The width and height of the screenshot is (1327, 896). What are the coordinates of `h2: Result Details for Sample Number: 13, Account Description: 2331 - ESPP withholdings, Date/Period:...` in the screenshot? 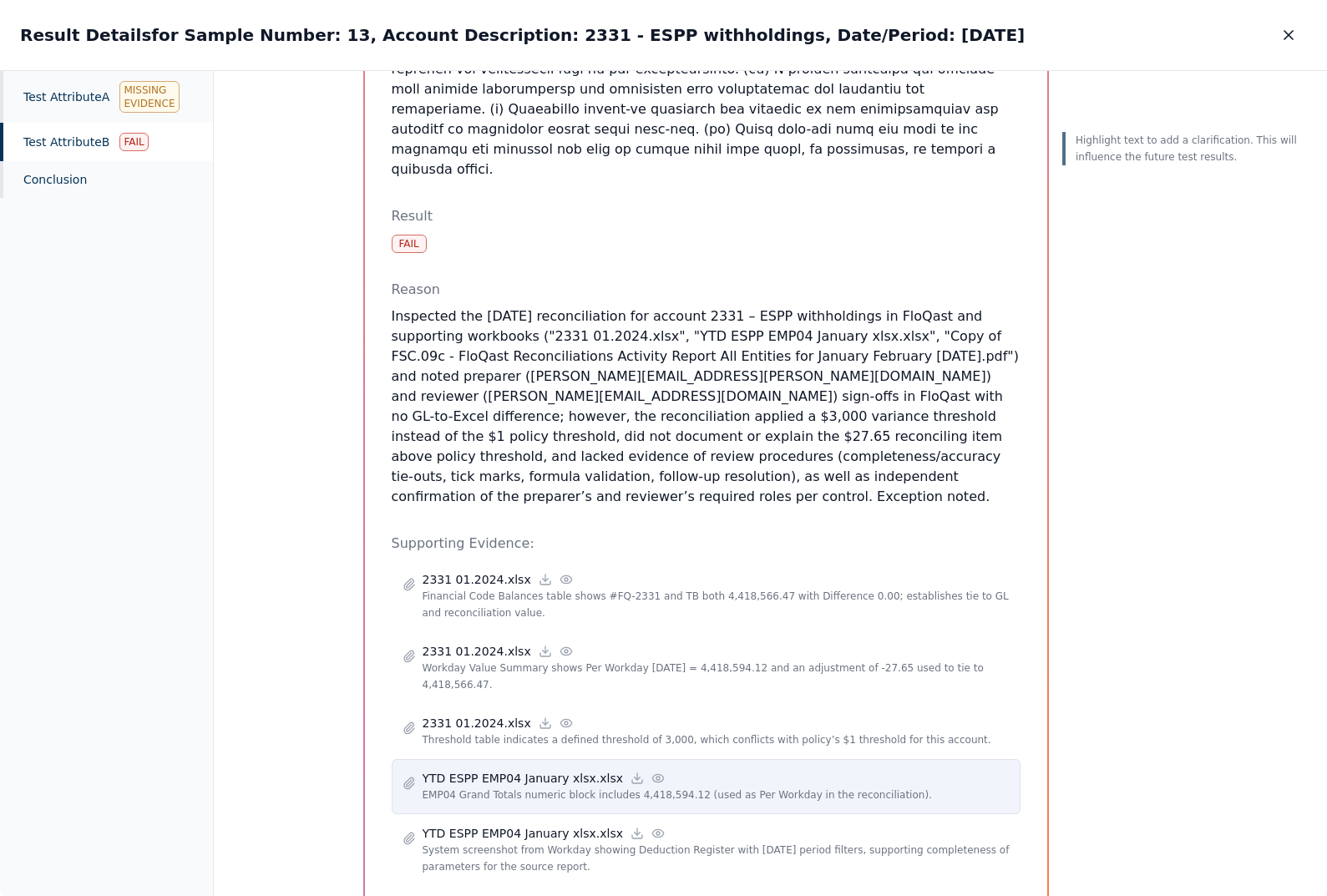 It's located at (522, 35).